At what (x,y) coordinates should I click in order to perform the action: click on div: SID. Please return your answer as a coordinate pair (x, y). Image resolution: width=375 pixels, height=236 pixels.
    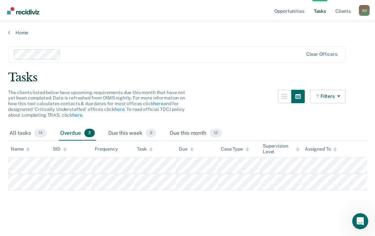
    Looking at the image, I should click on (59, 149).